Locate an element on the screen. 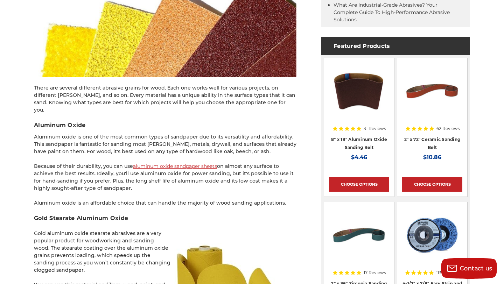  a: What Are Industrial-Grade Abrasives? Your Complete Guide to High-Performance Abrasive Solutions is located at coordinates (392, 12).